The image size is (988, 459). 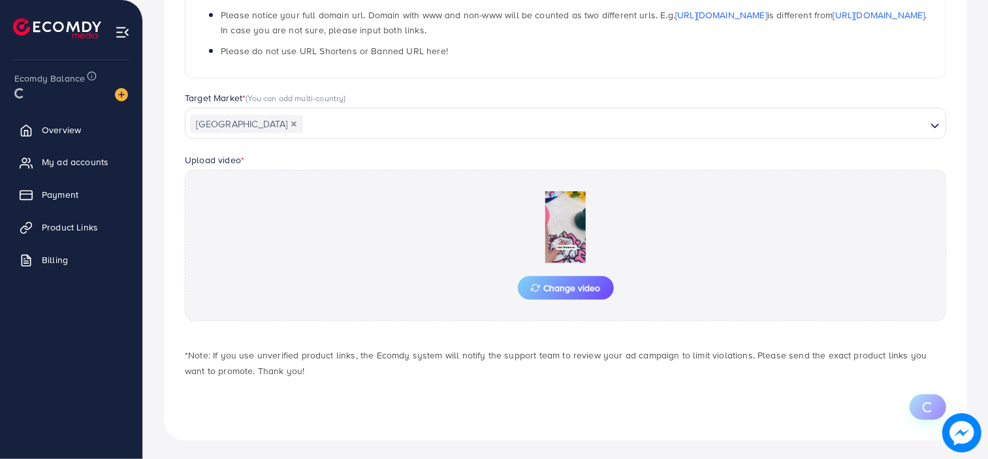 What do you see at coordinates (566, 288) in the screenshot?
I see `button: Change video` at bounding box center [566, 288].